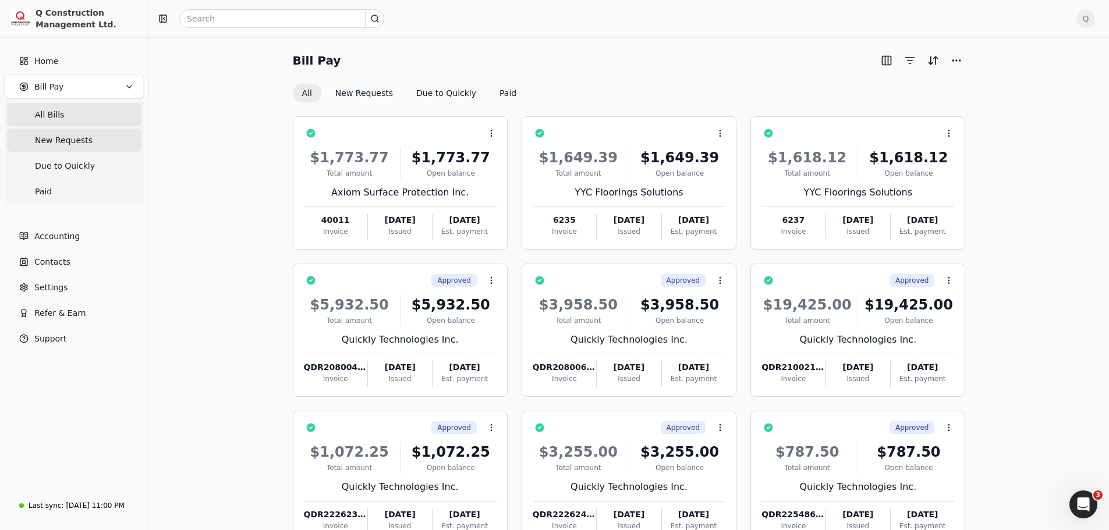 Image resolution: width=1109 pixels, height=530 pixels. I want to click on span: Settings, so click(51, 287).